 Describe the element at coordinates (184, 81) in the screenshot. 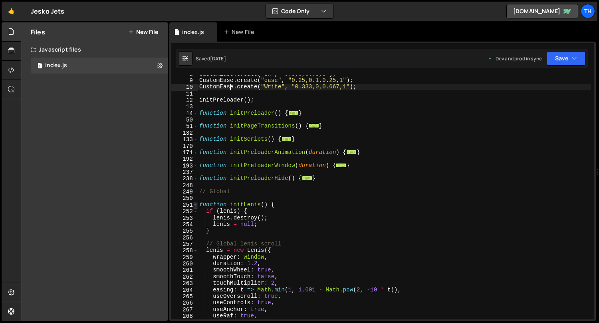

I see `div: 9` at that location.